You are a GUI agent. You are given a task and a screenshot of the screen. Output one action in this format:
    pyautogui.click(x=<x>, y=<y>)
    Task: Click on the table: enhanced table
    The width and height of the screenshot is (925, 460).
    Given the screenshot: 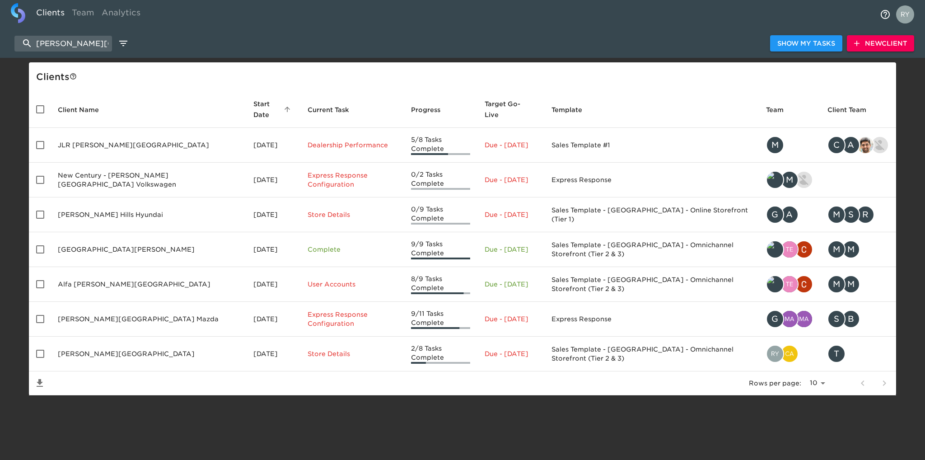 What is the action you would take?
    pyautogui.click(x=462, y=243)
    